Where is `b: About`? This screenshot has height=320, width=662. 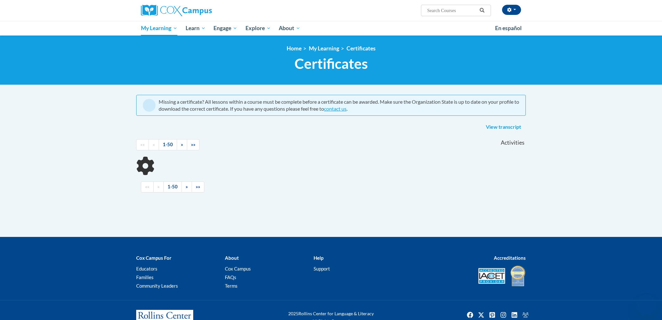
b: About is located at coordinates (232, 257).